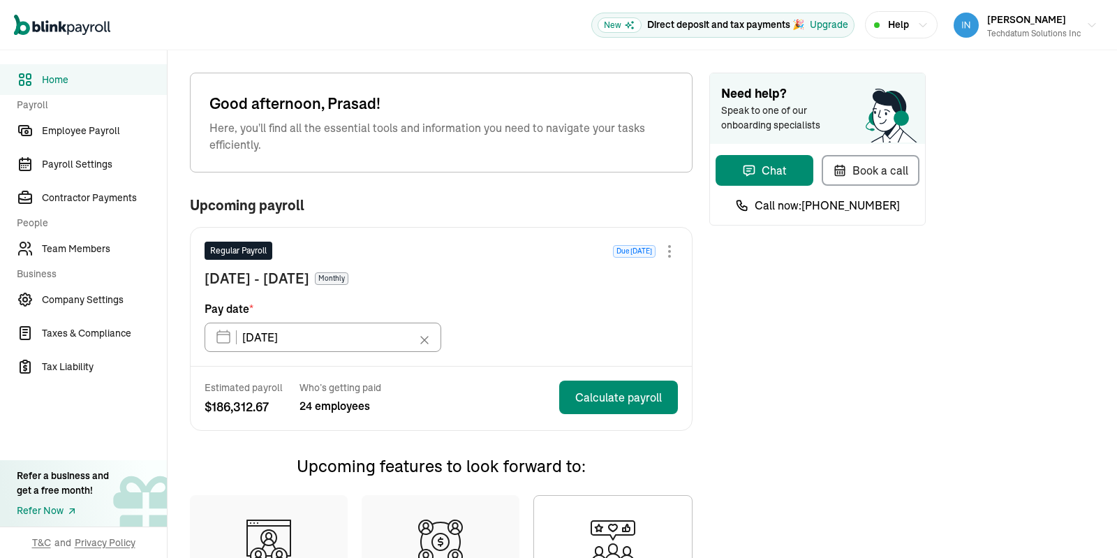 The height and width of the screenshot is (558, 1117). What do you see at coordinates (340, 387) in the screenshot?
I see `span: Who’s getting paid` at bounding box center [340, 387].